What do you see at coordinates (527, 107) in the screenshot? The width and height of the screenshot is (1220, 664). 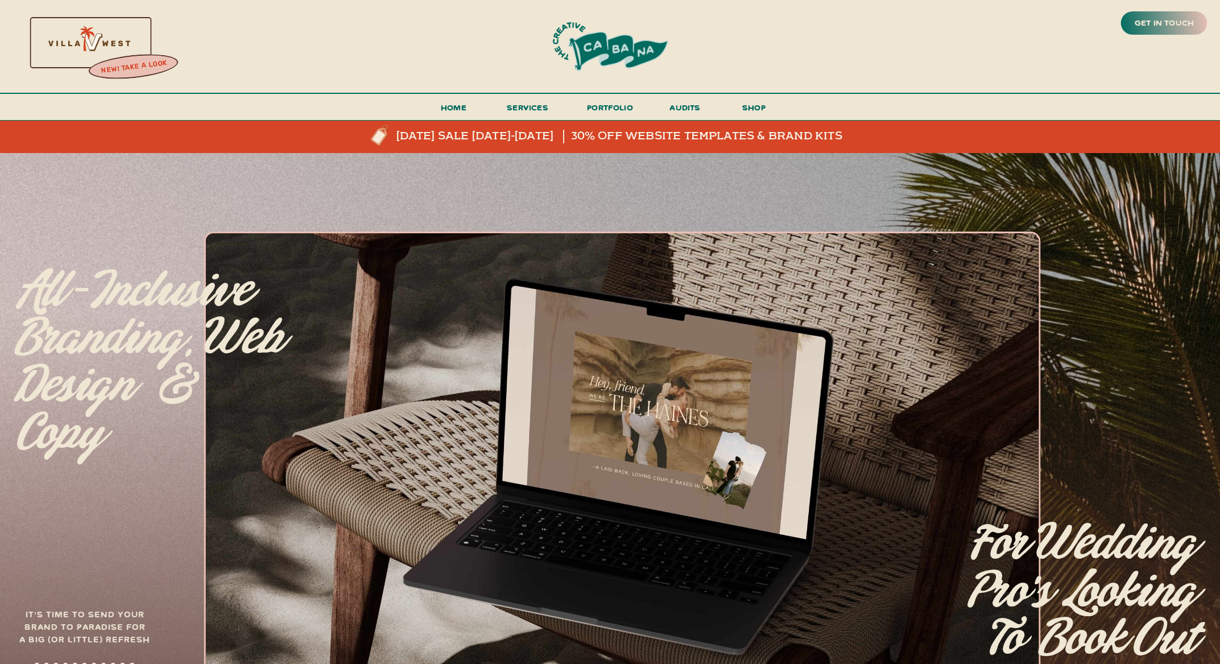 I see `span: services` at bounding box center [527, 107].